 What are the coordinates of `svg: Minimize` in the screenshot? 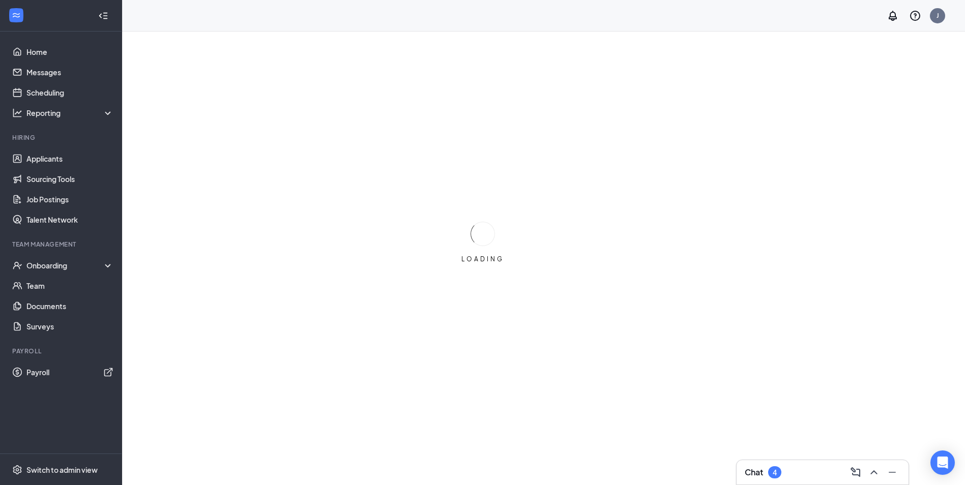 It's located at (893, 473).